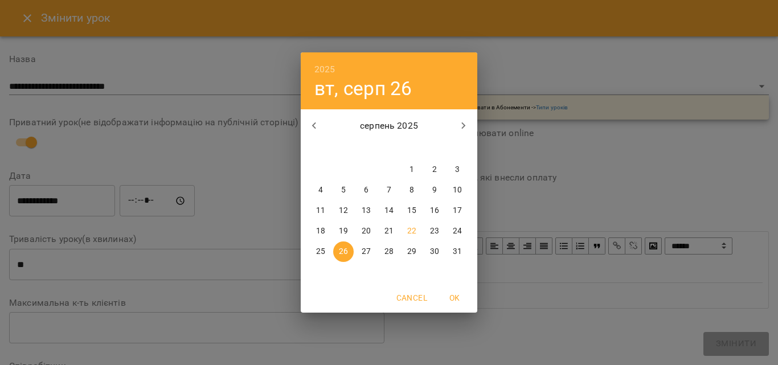 Image resolution: width=778 pixels, height=365 pixels. I want to click on button: 17, so click(457, 211).